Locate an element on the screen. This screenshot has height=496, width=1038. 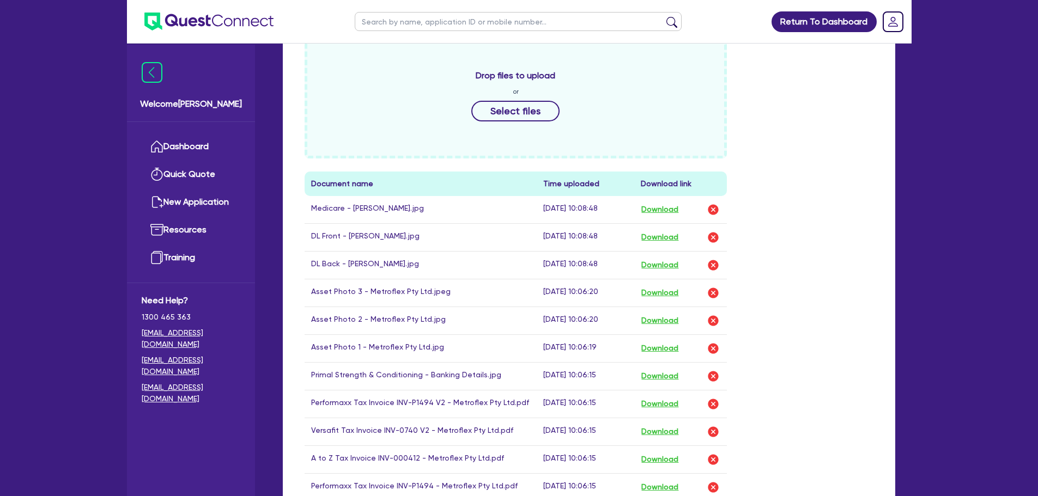
img: new-application is located at coordinates (157, 202).